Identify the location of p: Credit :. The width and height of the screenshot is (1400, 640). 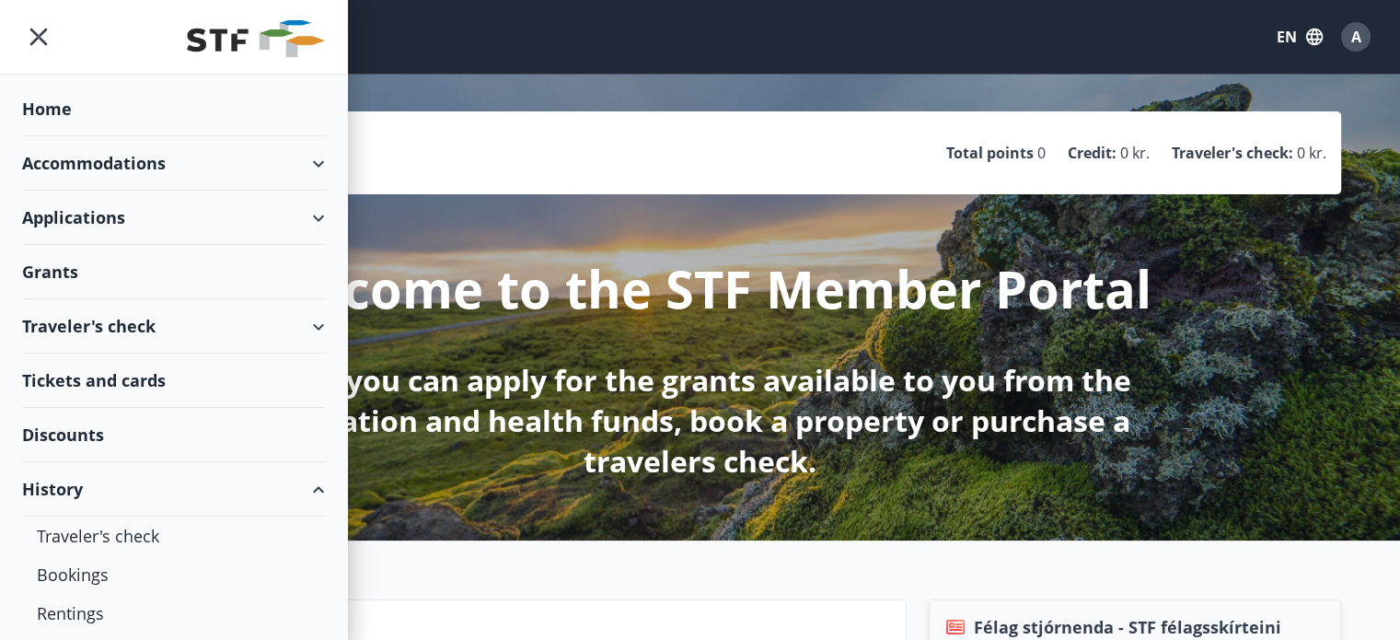
(1091, 153).